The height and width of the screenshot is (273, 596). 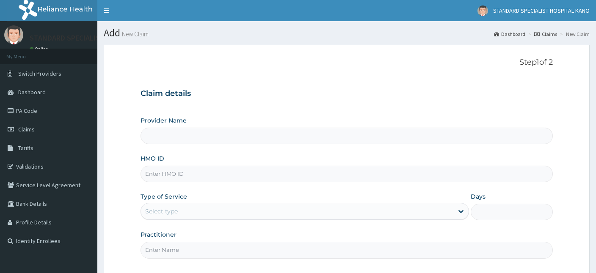 I want to click on p: STANDARD SPECIALIST HOSPITAL KANO, so click(x=94, y=38).